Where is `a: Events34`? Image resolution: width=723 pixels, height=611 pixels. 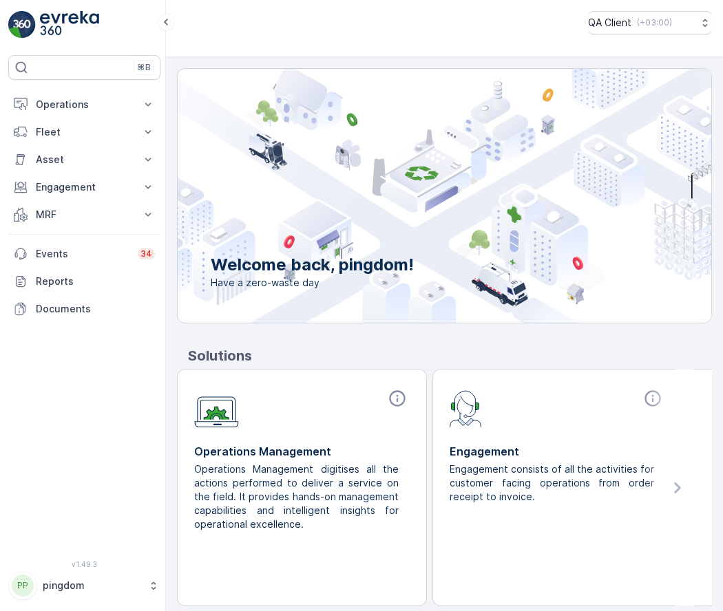
a: Events34 is located at coordinates (84, 254).